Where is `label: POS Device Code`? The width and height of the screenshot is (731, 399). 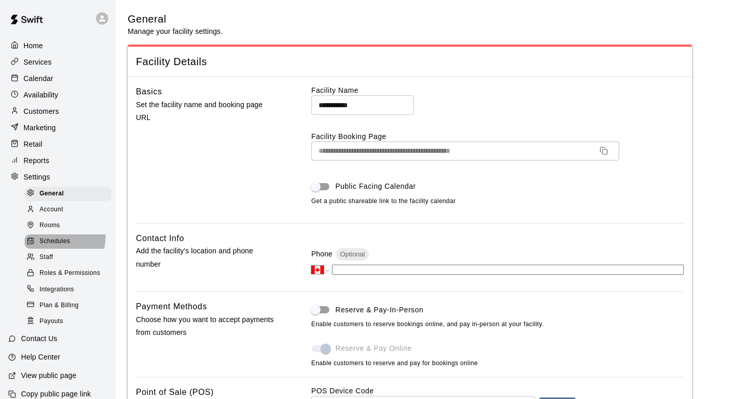
label: POS Device Code is located at coordinates (343, 391).